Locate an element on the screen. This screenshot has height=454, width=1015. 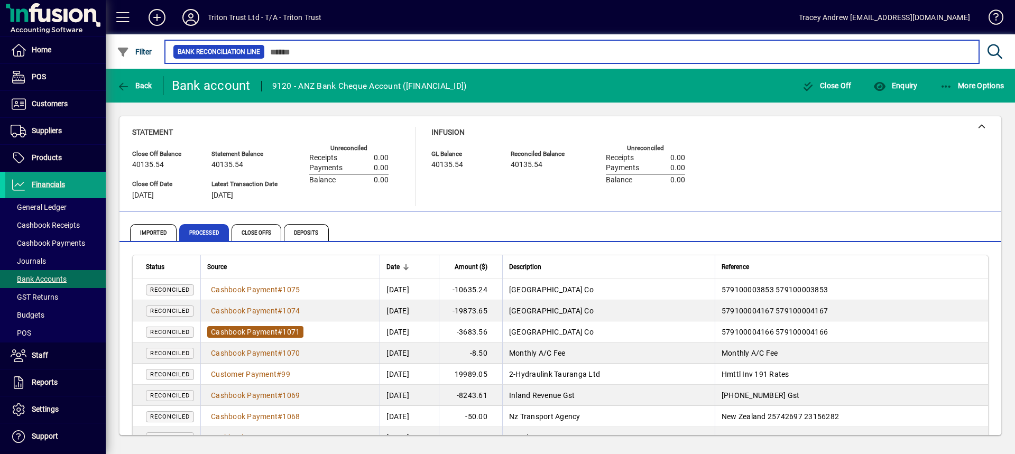
div: Status is located at coordinates (170, 267).